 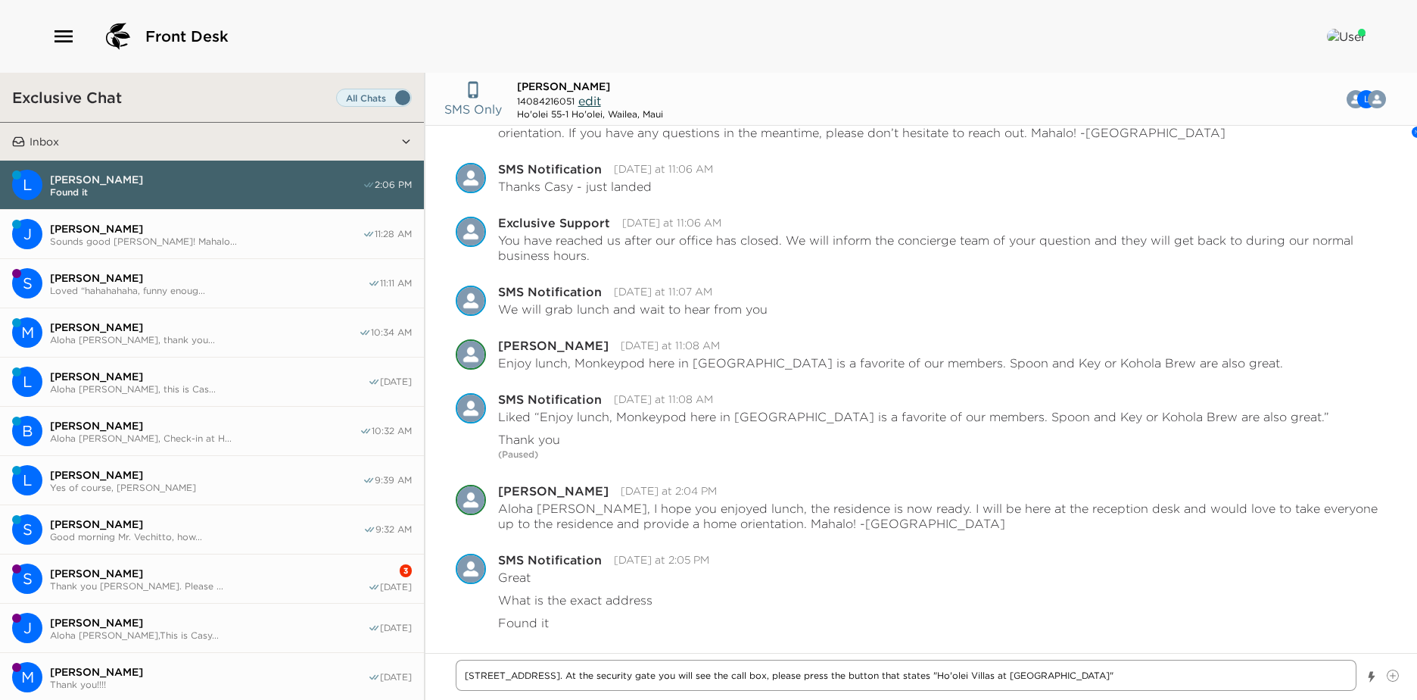 What do you see at coordinates (27, 529) in the screenshot?
I see `div: Stephen Vecchitto` at bounding box center [27, 529].